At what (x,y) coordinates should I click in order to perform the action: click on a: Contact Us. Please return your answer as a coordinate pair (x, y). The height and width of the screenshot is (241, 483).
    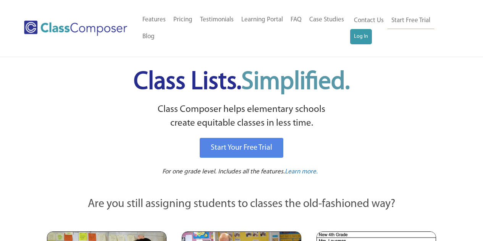
    Looking at the image, I should click on (369, 21).